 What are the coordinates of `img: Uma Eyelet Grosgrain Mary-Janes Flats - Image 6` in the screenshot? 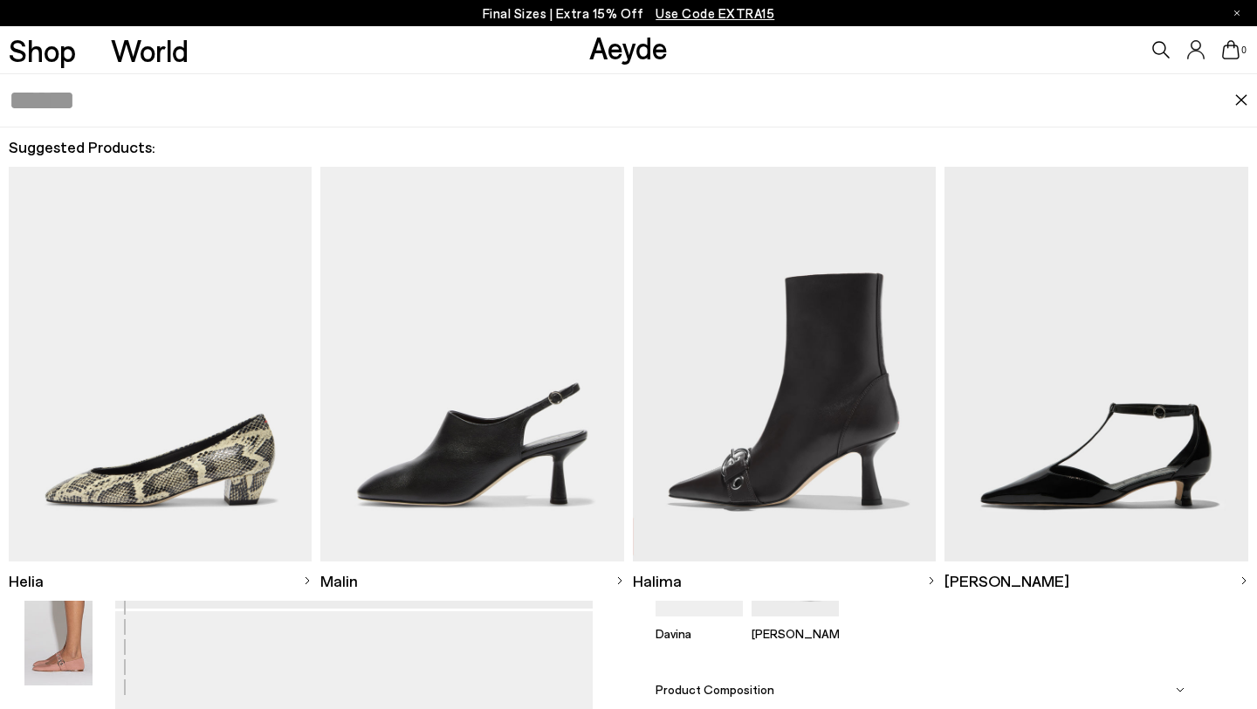 It's located at (58, 639).